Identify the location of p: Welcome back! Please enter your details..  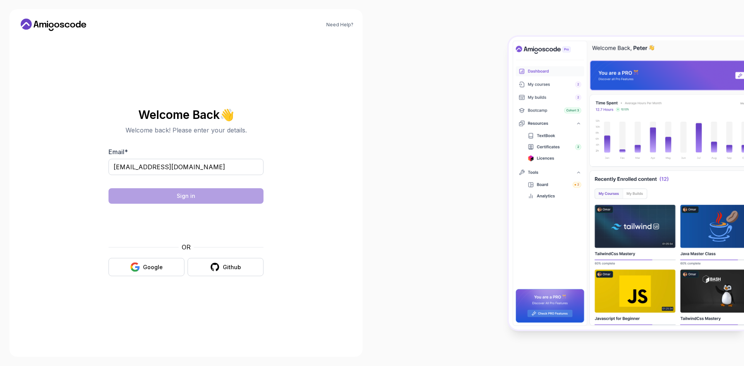
(186, 130).